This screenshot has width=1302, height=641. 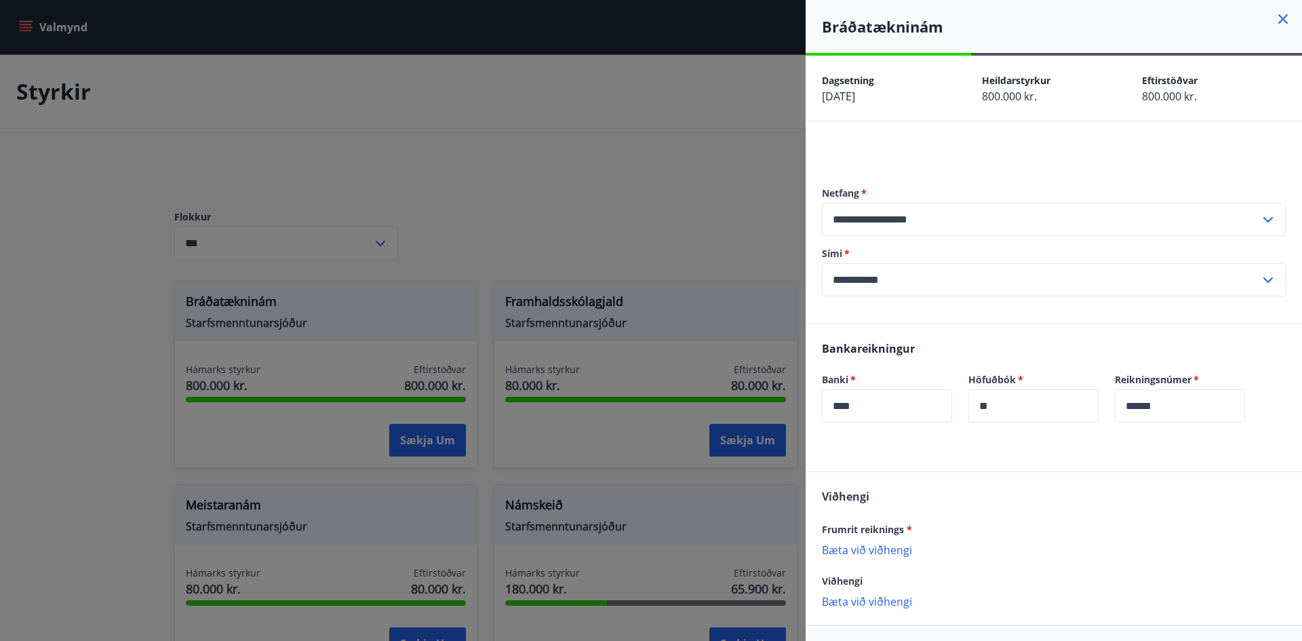 I want to click on span: Frumrit reiknings, so click(x=867, y=529).